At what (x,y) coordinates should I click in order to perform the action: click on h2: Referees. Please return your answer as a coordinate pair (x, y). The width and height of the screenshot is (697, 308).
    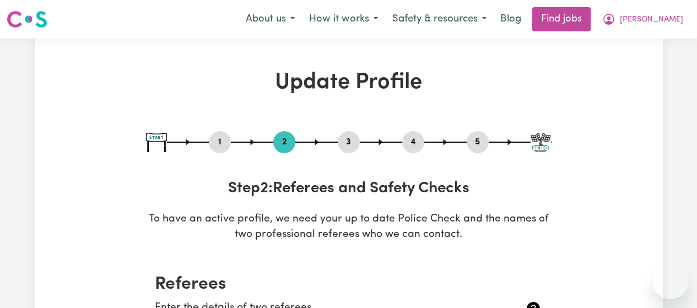
    Looking at the image, I should click on (349, 284).